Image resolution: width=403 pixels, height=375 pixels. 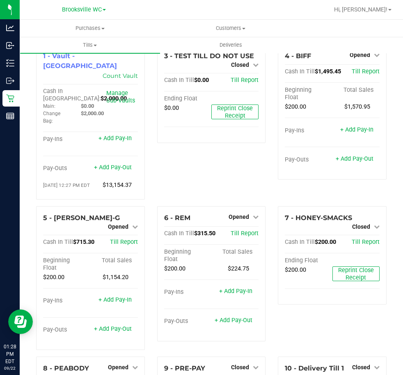 What do you see at coordinates (52, 117) in the screenshot?
I see `span: Change Bag:` at bounding box center [52, 117].